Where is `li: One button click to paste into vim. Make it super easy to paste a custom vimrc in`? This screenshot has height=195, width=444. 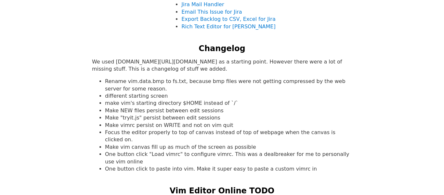 li: One button click to paste into vim. Make it super easy to paste a custom vimrc in is located at coordinates (228, 169).